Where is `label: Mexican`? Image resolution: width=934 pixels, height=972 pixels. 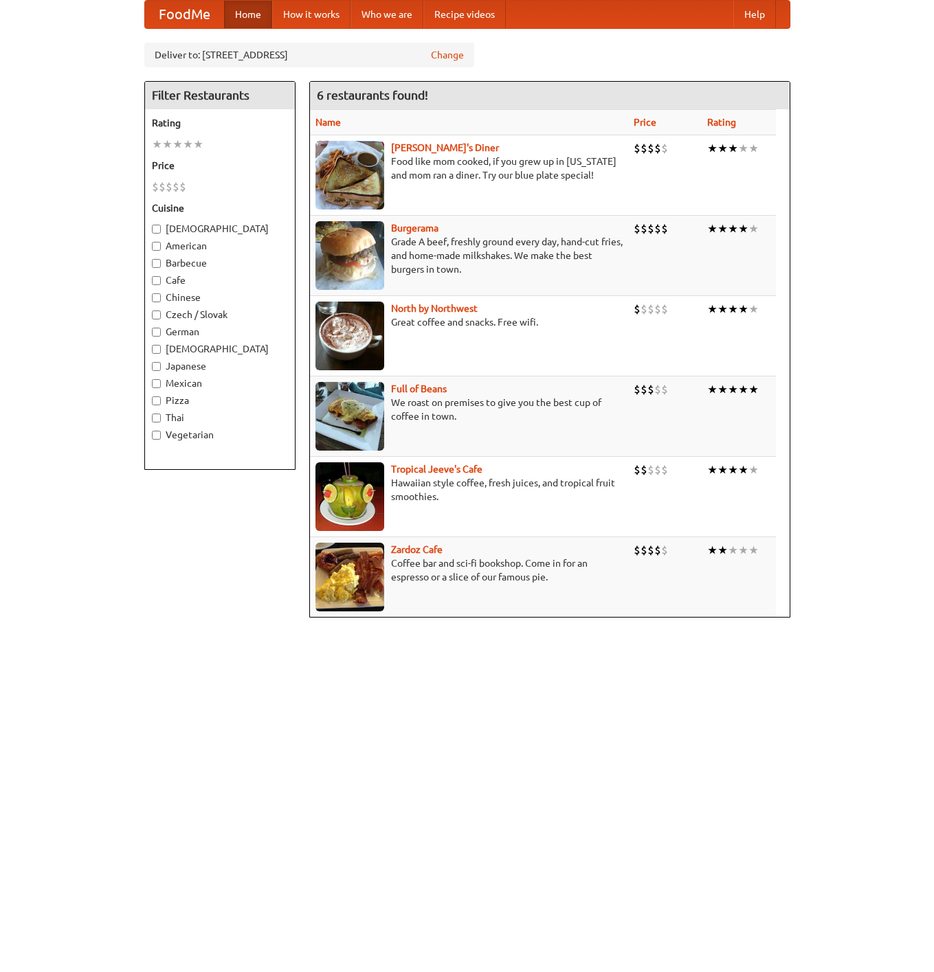 label: Mexican is located at coordinates (220, 383).